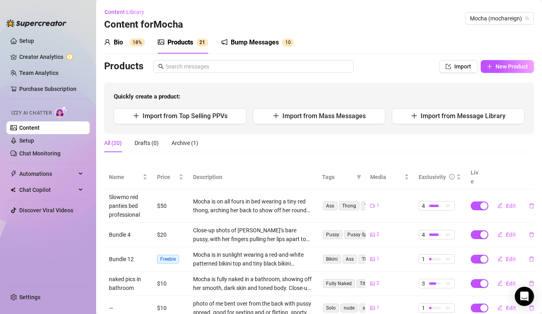 The width and height of the screenshot is (542, 314). I want to click on div: Mocha is in sunlight wearing a red-and-white patterned bikini top and tiny black bikini bottoms. ..., so click(253, 259).